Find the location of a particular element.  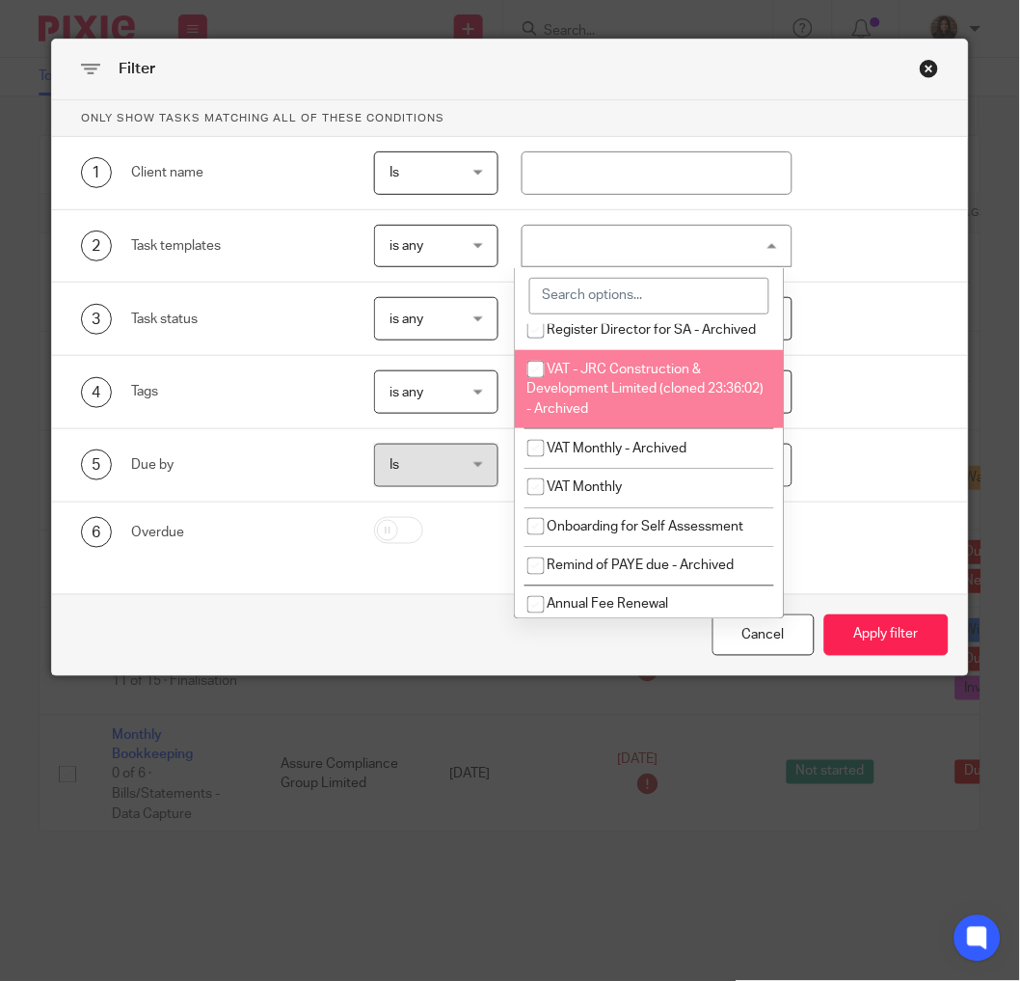

span: Onboarding for Self Assessment is located at coordinates (646, 527).